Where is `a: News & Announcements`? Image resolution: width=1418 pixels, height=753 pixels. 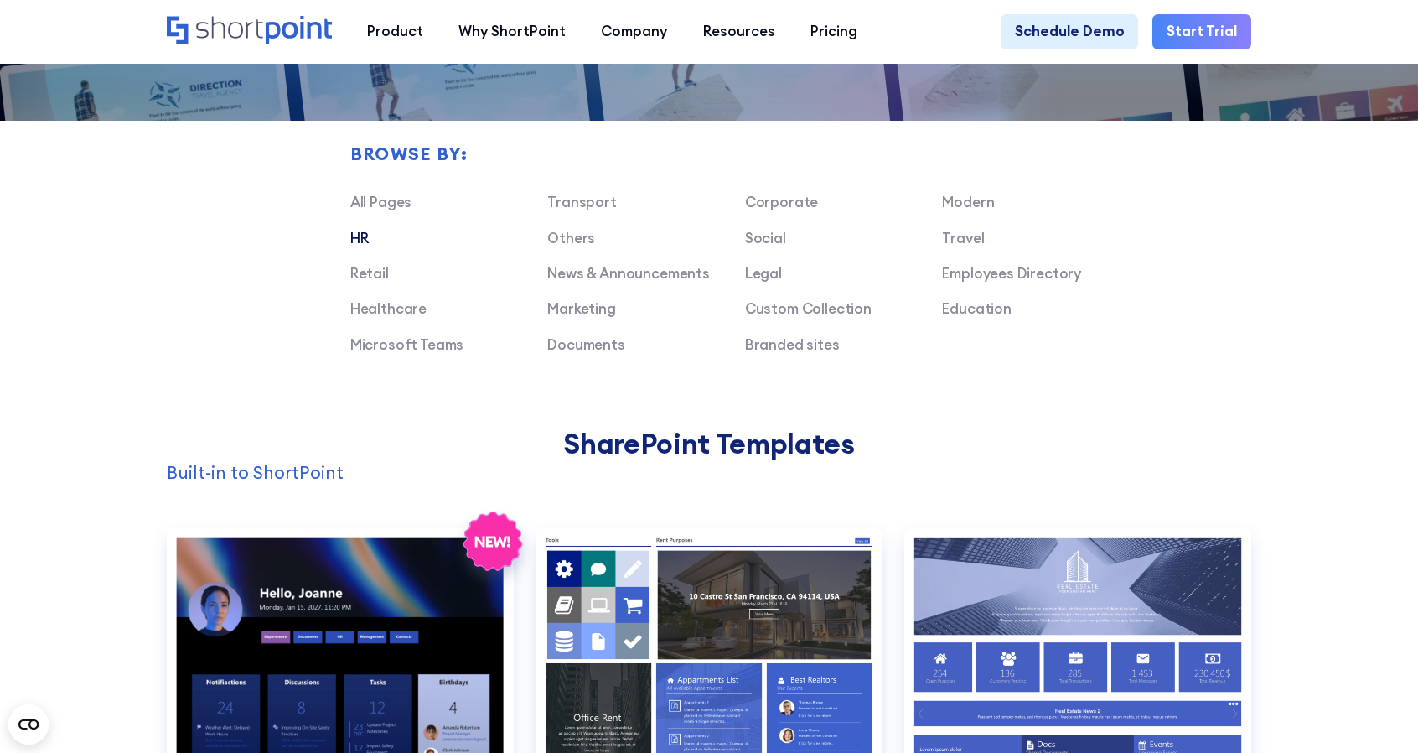 a: News & Announcements is located at coordinates (629, 273).